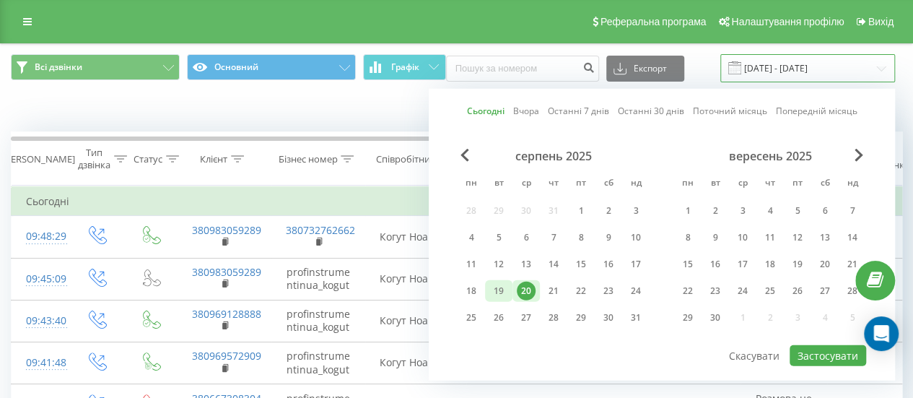 This screenshot has height=398, width=913. What do you see at coordinates (609, 264) in the screenshot?
I see `div: 16` at bounding box center [609, 264].